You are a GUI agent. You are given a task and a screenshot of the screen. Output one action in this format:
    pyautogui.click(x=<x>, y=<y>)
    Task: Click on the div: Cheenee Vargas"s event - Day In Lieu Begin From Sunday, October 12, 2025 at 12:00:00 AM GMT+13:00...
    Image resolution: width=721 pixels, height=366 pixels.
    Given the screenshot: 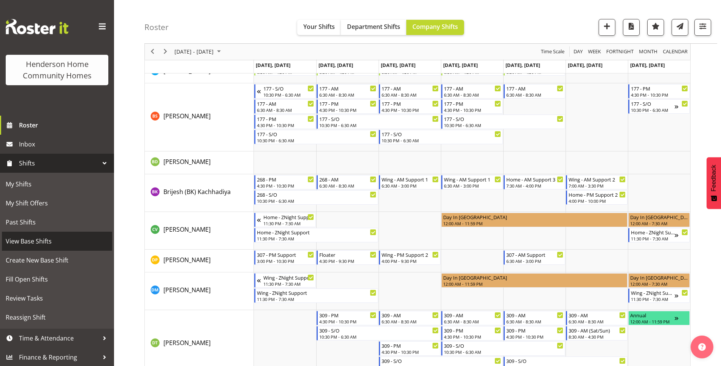 What is the action you would take?
    pyautogui.click(x=659, y=220)
    